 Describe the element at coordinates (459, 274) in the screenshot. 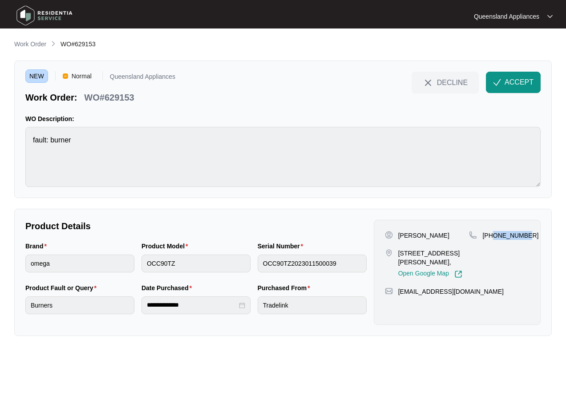

I see `img: Link-External` at that location.